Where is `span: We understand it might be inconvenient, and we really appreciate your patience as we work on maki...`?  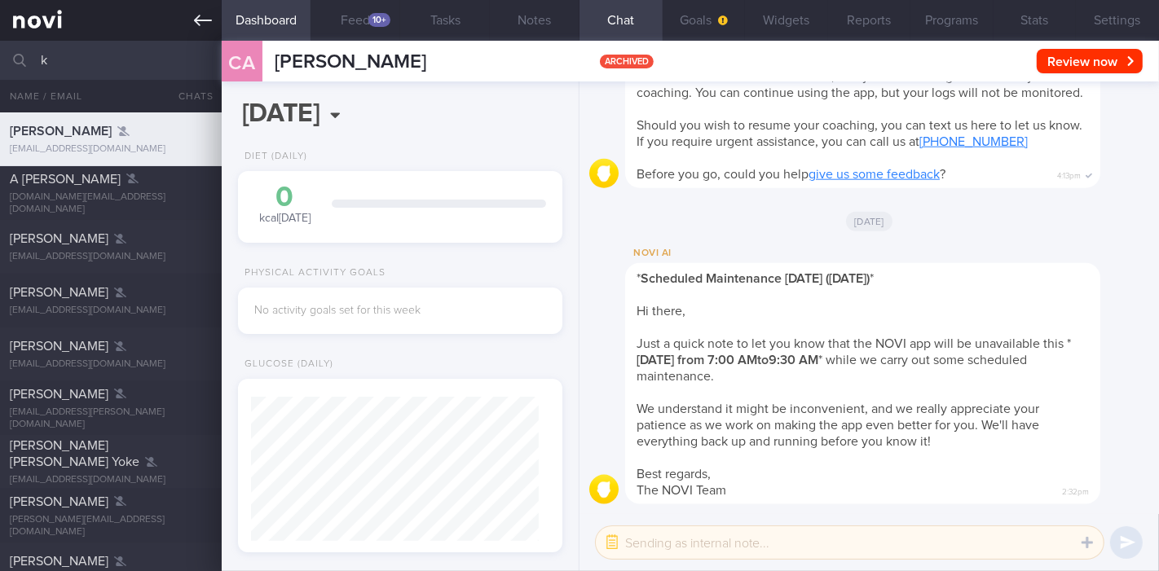
span: We understand it might be inconvenient, and we really appreciate your patience as we work on maki... is located at coordinates (838, 425).